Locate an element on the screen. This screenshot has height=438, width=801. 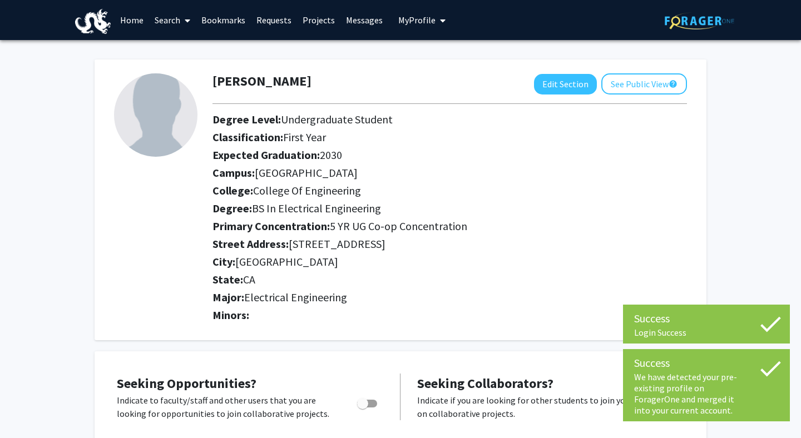
h2: Campus: is located at coordinates (449, 173).